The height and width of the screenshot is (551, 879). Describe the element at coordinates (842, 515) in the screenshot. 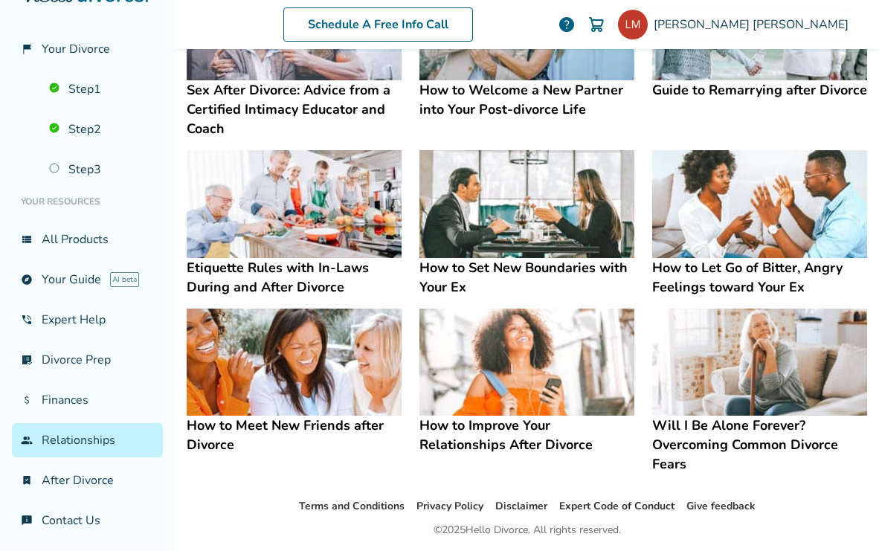

I see `div: Chat Widget` at that location.